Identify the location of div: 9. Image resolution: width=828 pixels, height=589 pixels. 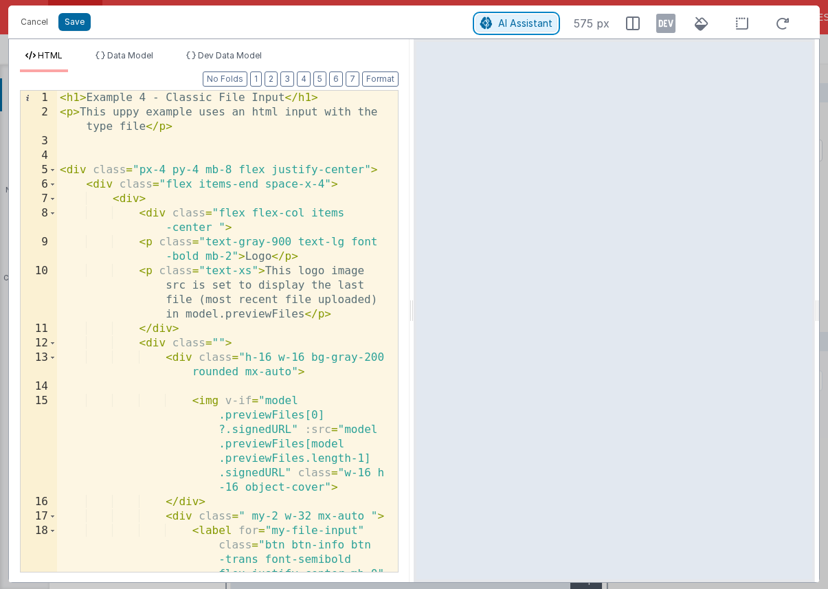
(39, 250).